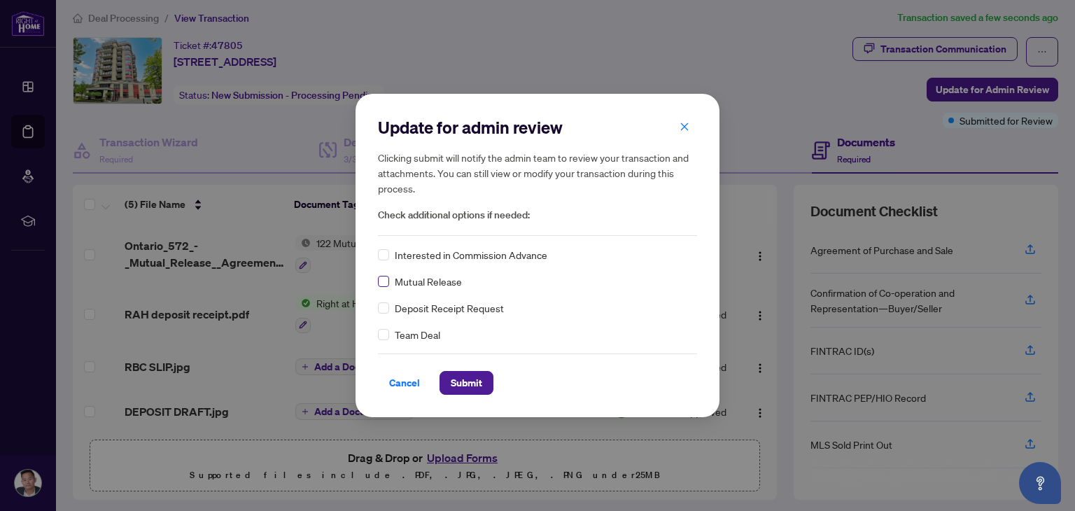 The image size is (1075, 511). What do you see at coordinates (471, 255) in the screenshot?
I see `span: Interested in Commission Advance` at bounding box center [471, 255].